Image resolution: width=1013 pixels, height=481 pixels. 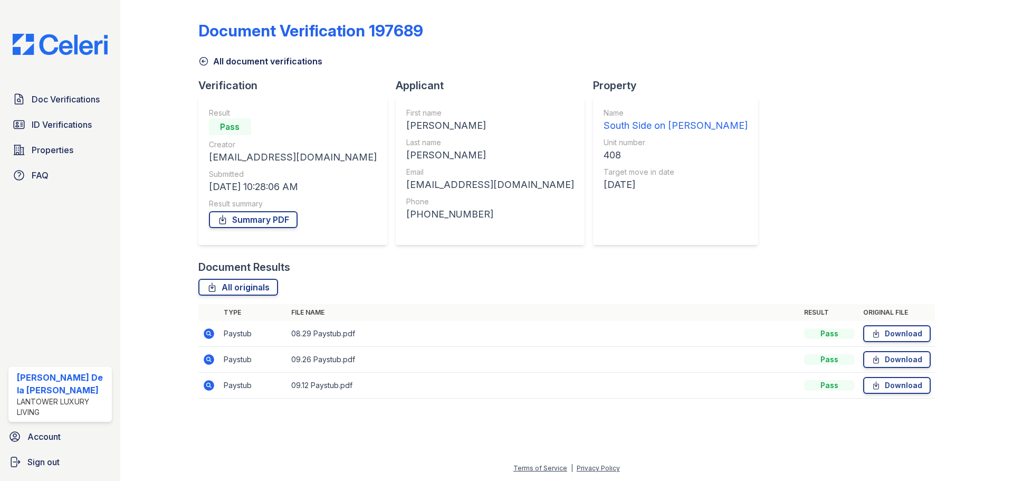 I want to click on th: Type, so click(x=253, y=312).